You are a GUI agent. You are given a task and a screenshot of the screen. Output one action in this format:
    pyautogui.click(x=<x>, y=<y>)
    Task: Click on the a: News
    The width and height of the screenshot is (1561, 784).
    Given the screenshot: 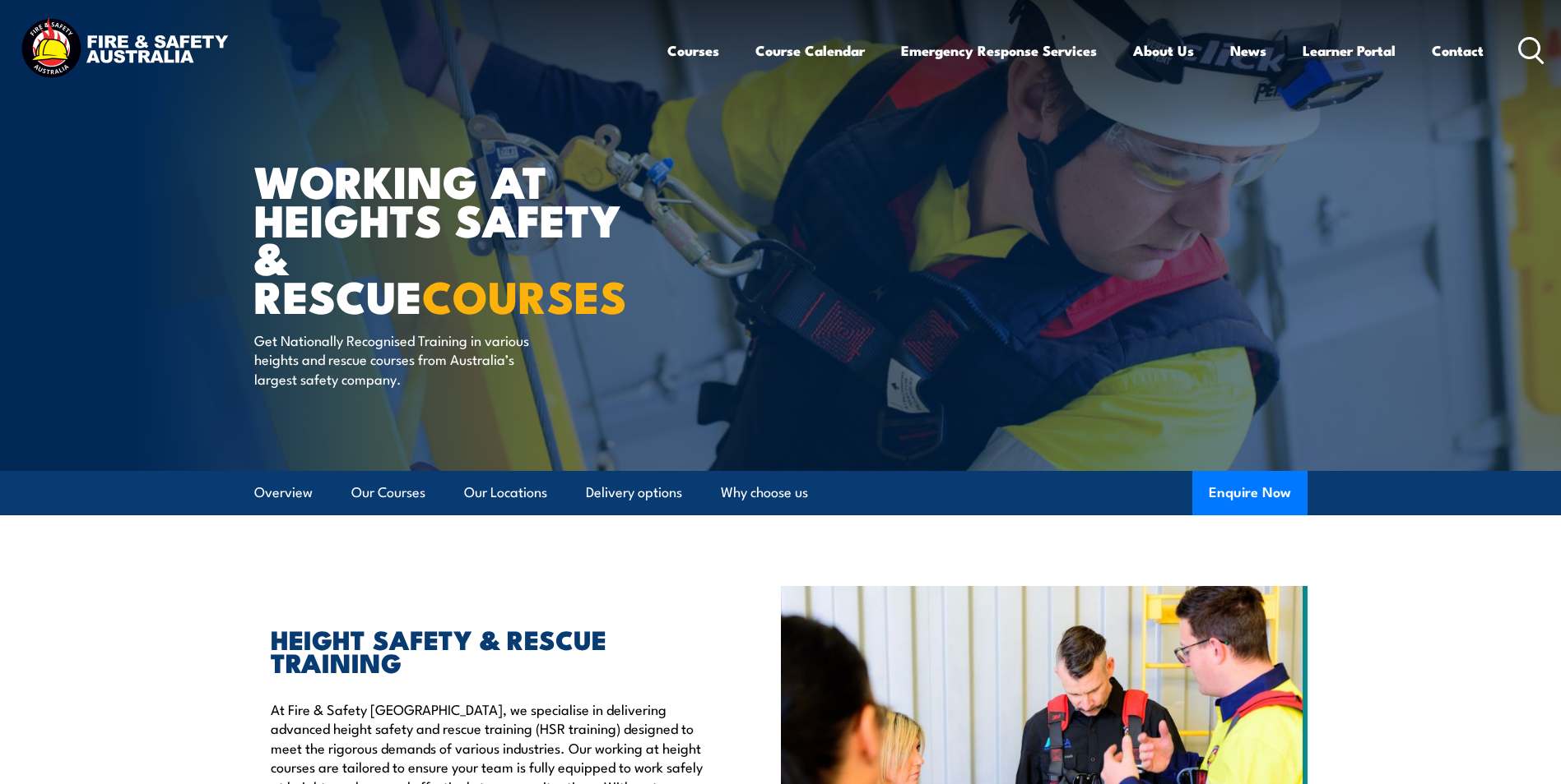 What is the action you would take?
    pyautogui.click(x=1248, y=50)
    